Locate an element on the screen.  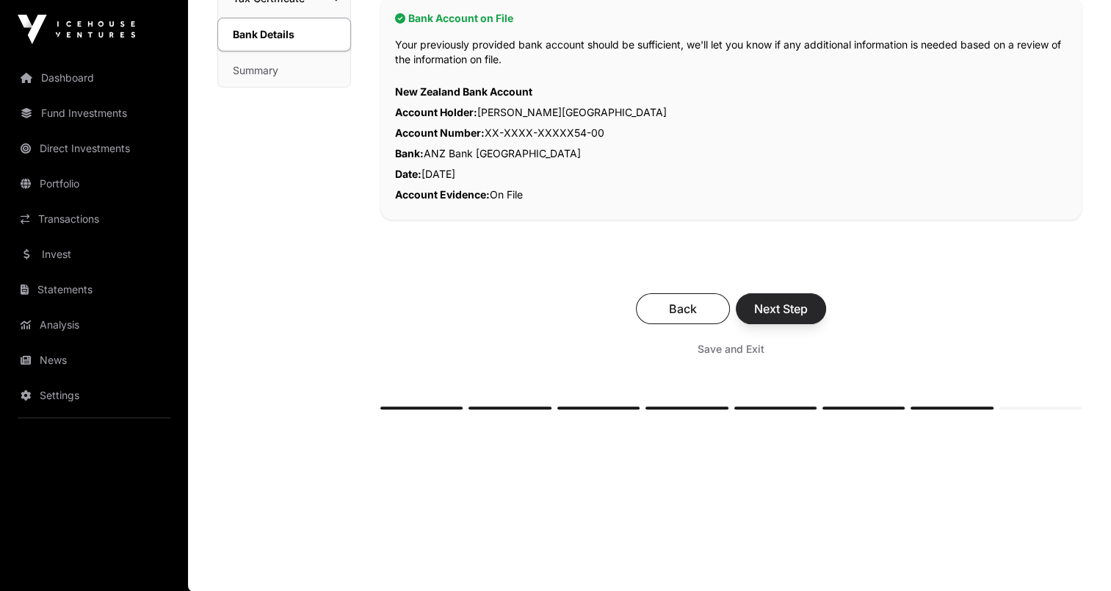
p: XX-XXXX-XXXXX54-00 is located at coordinates (731, 133).